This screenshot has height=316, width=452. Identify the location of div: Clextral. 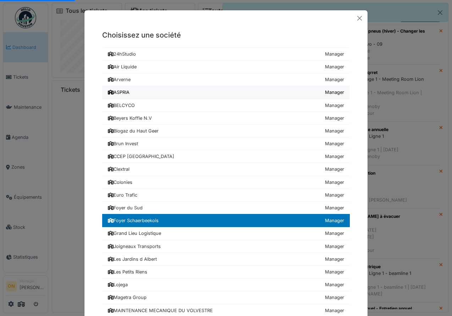
(119, 169).